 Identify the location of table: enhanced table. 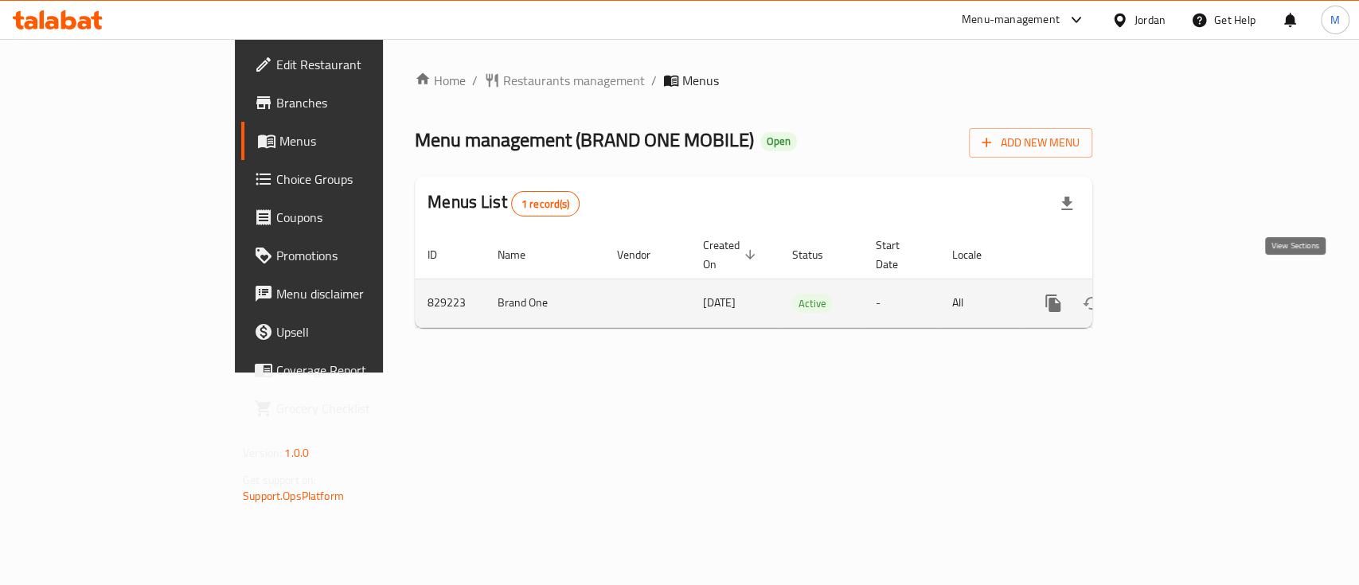
(807, 279).